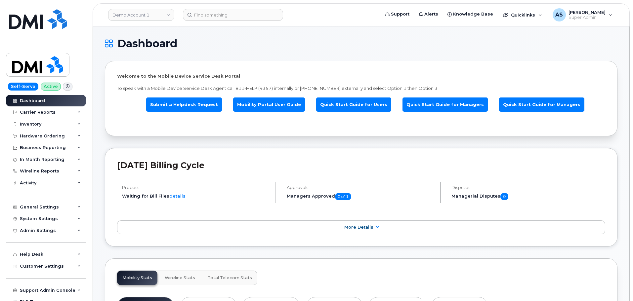 The height and width of the screenshot is (301, 633). Describe the element at coordinates (354, 105) in the screenshot. I see `a: Quick Start Guide for Users` at that location.